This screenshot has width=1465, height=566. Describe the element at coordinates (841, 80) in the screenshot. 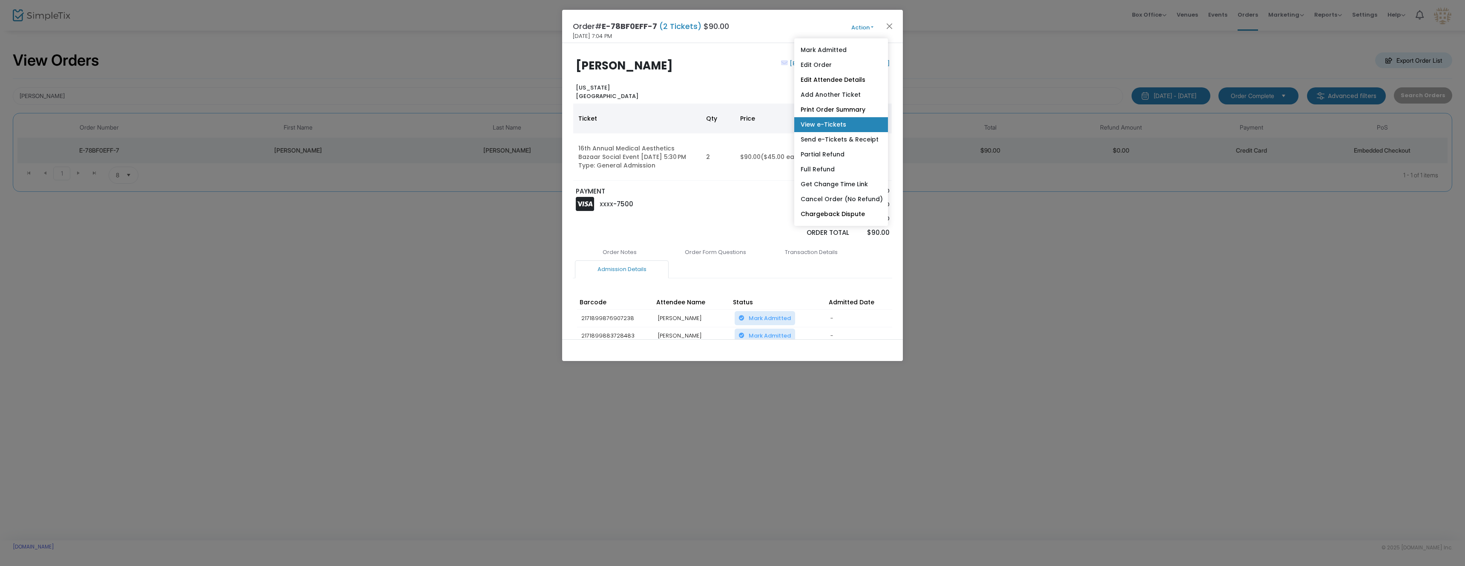

I see `a: Edit Attendee Details` at that location.